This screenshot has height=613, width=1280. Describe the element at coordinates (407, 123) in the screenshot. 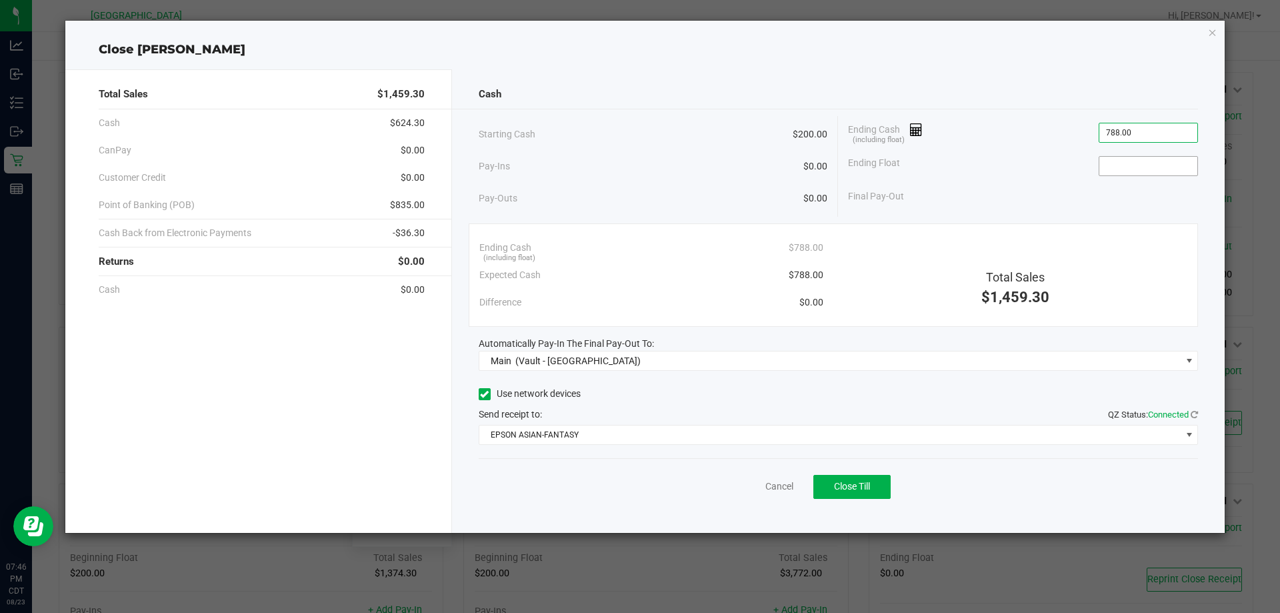

I see `span: $624.30` at that location.